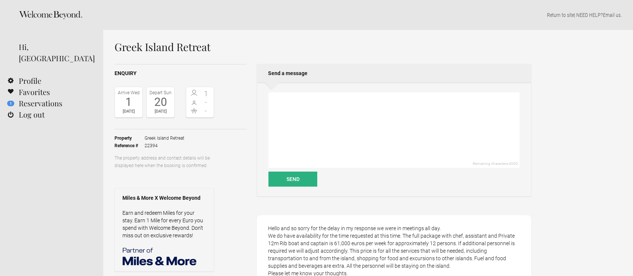  Describe the element at coordinates (394, 73) in the screenshot. I see `h2: Send a message` at that location.